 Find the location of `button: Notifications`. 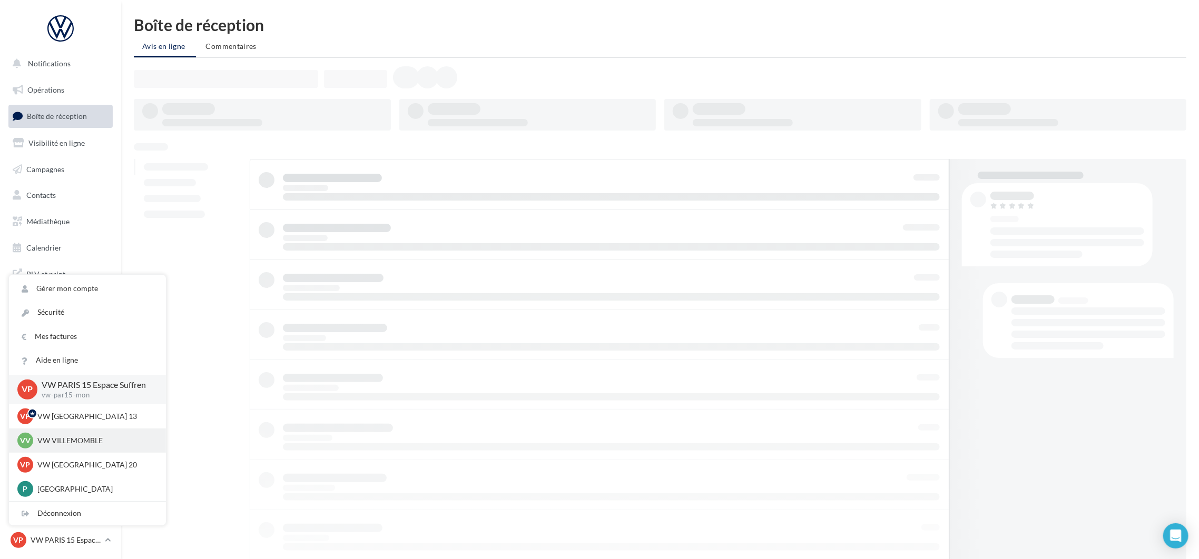

button: Notifications is located at coordinates (58, 64).